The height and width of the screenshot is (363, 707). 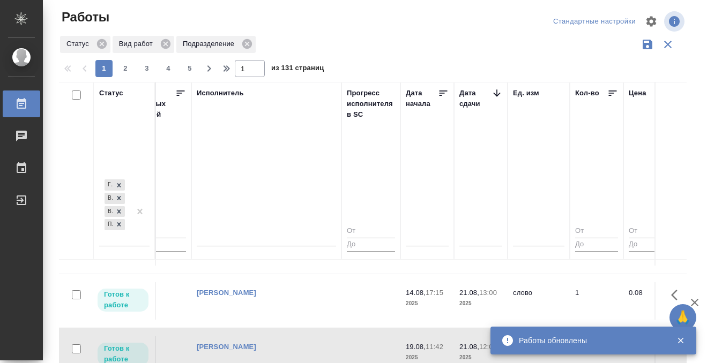 I want to click on span: 2, so click(x=125, y=69).